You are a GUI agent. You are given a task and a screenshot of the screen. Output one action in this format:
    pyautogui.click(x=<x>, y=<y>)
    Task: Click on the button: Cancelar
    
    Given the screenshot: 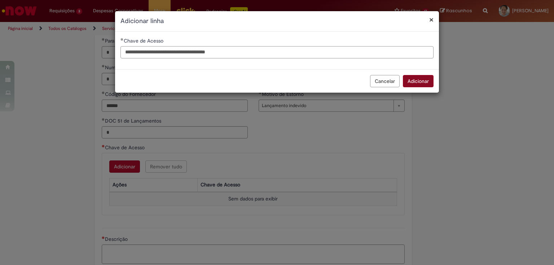 What is the action you would take?
    pyautogui.click(x=385, y=81)
    